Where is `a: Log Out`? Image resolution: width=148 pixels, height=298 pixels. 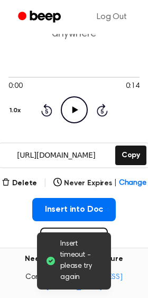
a: Log Out is located at coordinates (112, 17).